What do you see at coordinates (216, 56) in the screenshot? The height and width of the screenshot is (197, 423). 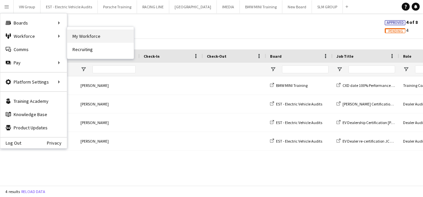 I see `span: Check-Out` at bounding box center [216, 56].